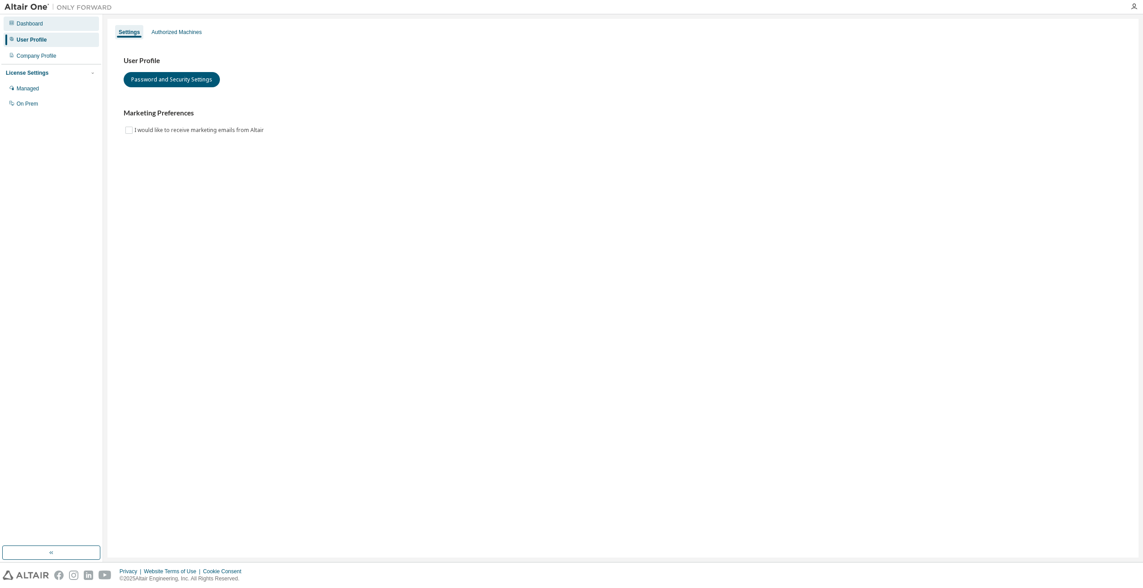 Image resolution: width=1143 pixels, height=588 pixels. I want to click on img: Altair One, so click(60, 7).